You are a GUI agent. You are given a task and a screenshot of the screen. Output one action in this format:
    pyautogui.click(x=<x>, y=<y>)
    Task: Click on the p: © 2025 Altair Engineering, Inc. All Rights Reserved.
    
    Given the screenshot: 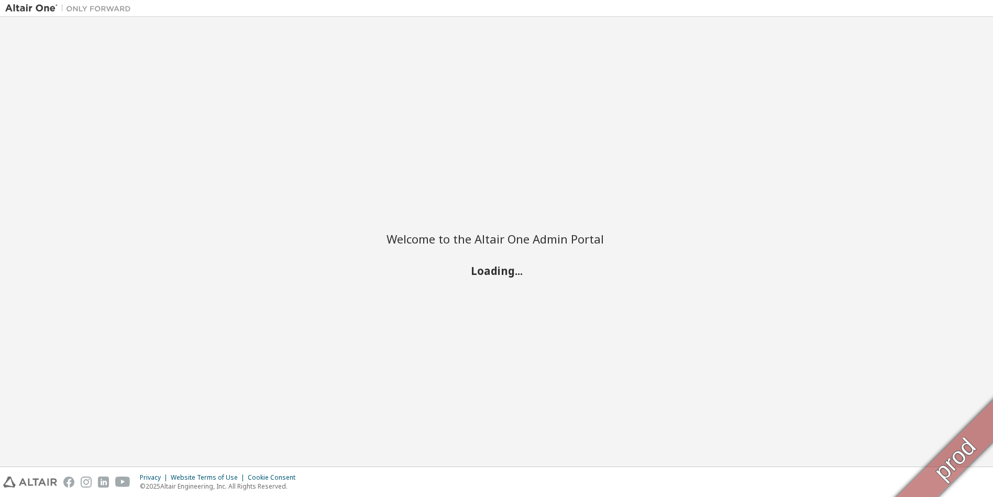 What is the action you would take?
    pyautogui.click(x=220, y=486)
    